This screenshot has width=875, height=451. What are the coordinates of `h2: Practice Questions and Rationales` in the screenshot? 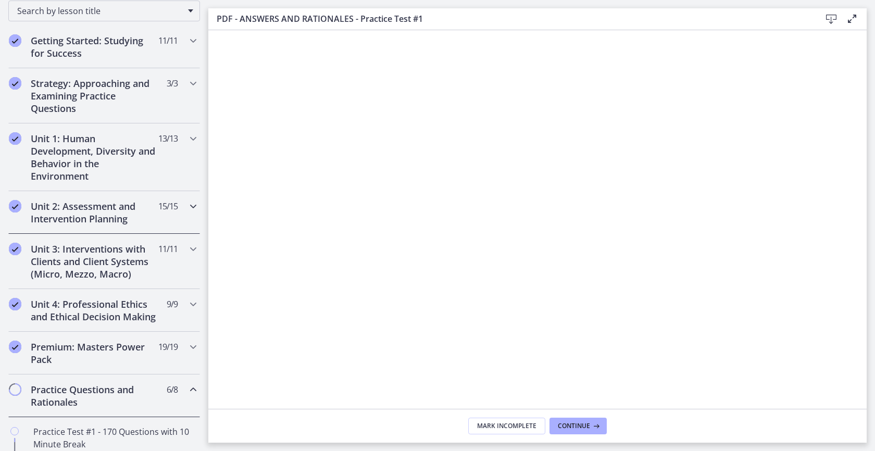 It's located at (94, 396).